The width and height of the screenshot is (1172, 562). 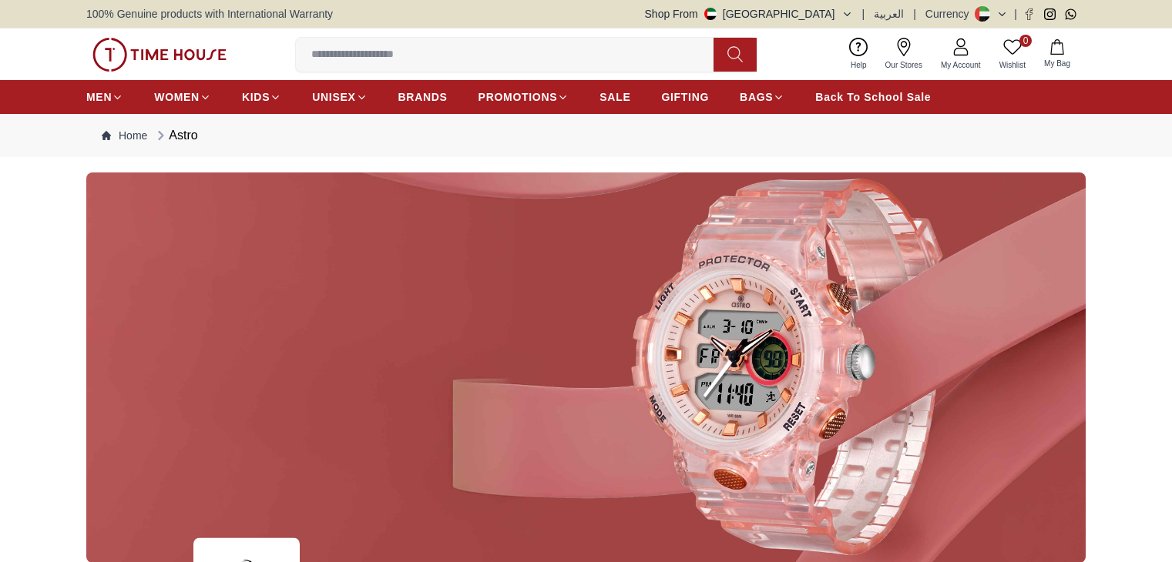 I want to click on a: Help, so click(x=858, y=54).